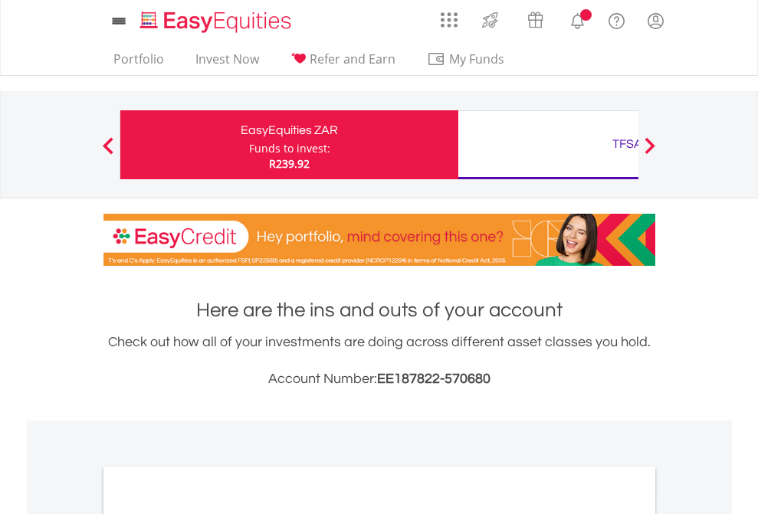 The width and height of the screenshot is (758, 514). Describe the element at coordinates (535, 18) in the screenshot. I see `a: Vouchers` at that location.